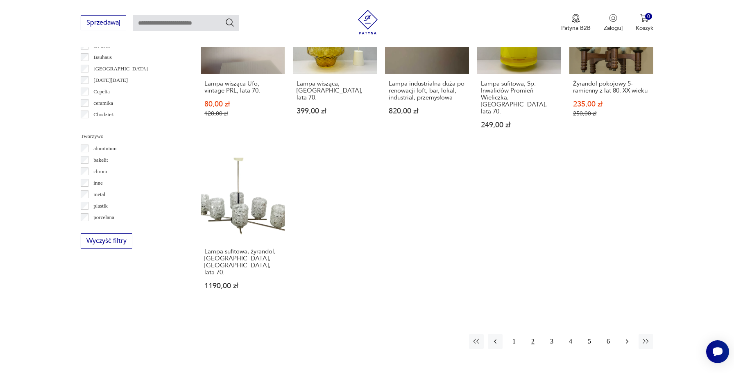 The image size is (734, 373). Describe the element at coordinates (611, 113) in the screenshot. I see `p: 250,00 zł` at that location.